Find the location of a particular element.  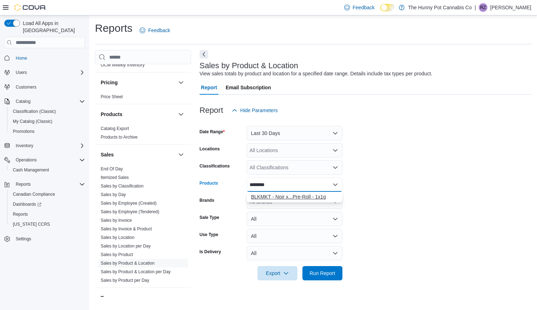

button: Hide Parameters is located at coordinates (255, 110).